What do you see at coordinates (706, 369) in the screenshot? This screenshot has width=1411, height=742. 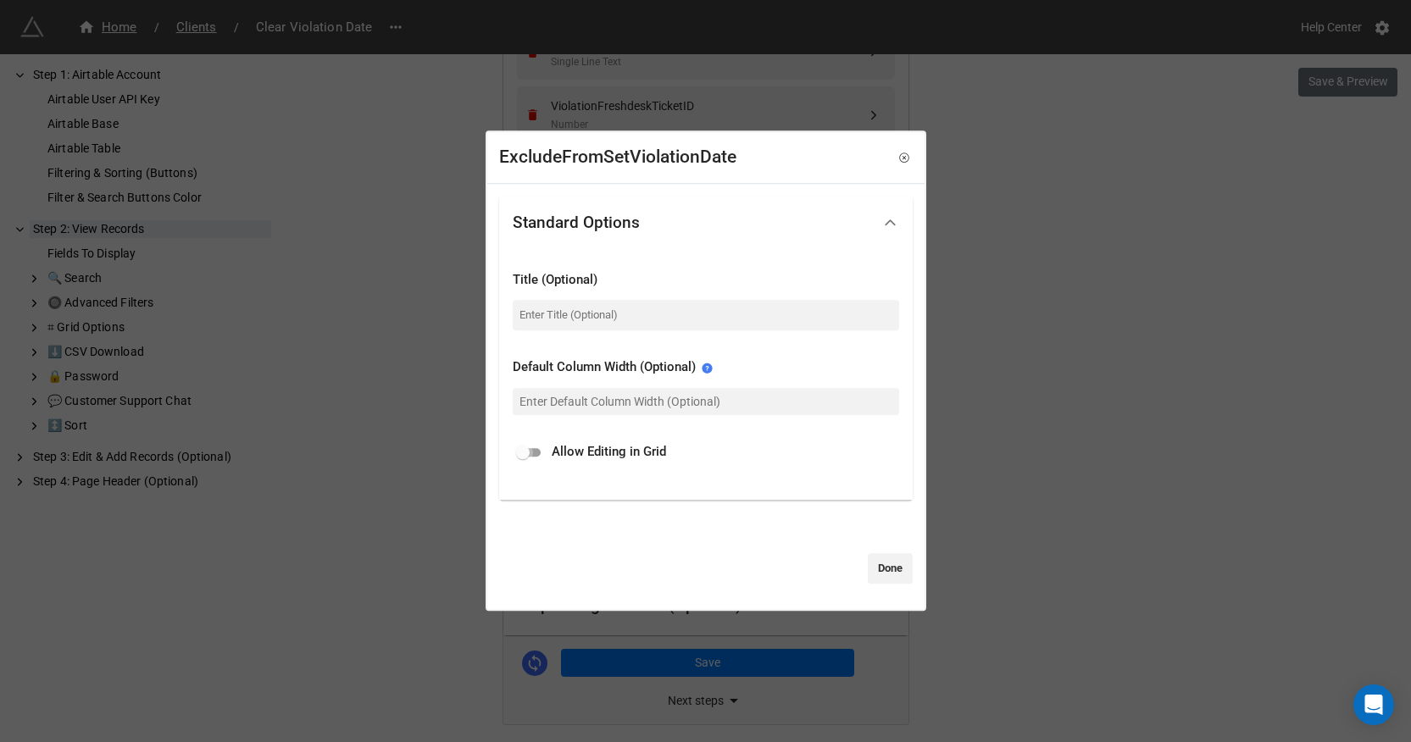 I see `div: Default Column Width (Optional)` at bounding box center [706, 369].